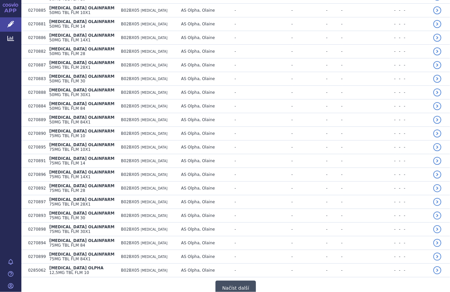 This screenshot has height=292, width=450. I want to click on span: 75MG TBL FLM 14X1, so click(70, 177).